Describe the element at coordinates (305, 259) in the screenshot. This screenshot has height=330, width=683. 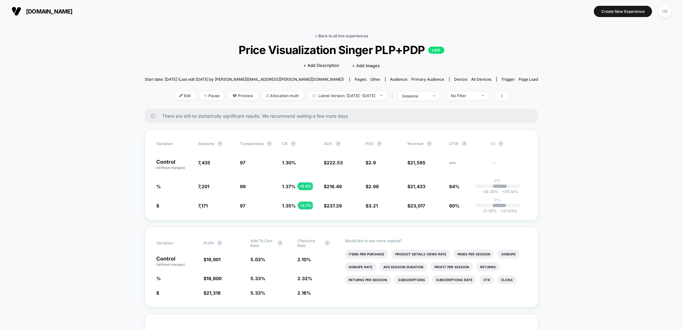
I see `span: 2.10 %` at that location.